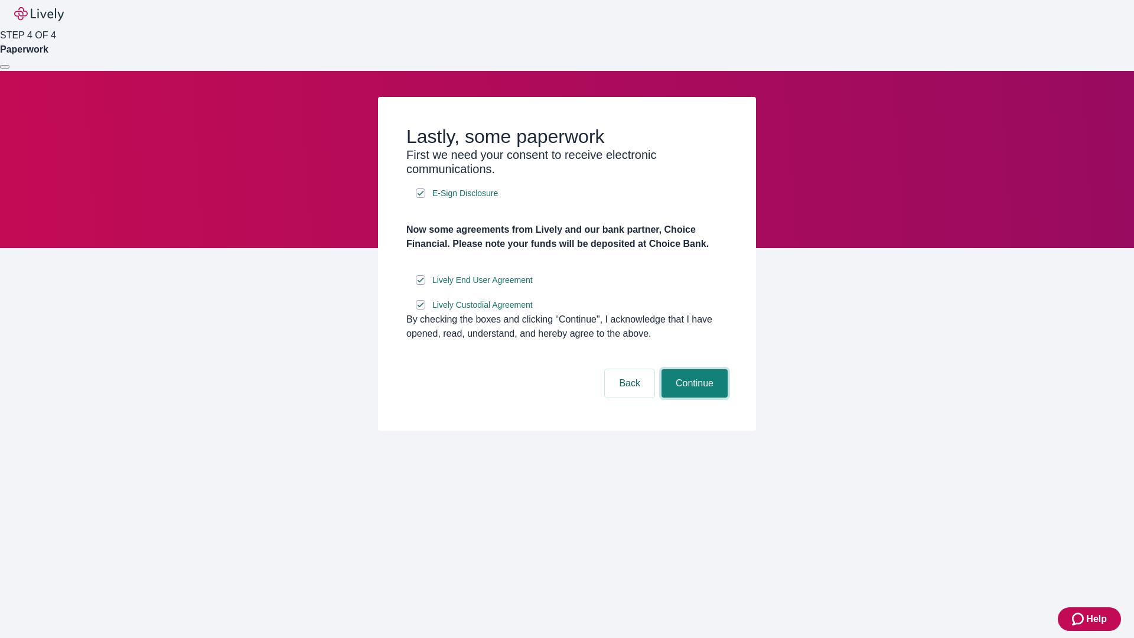 The height and width of the screenshot is (638, 1134). What do you see at coordinates (567, 136) in the screenshot?
I see `h2: Lastly, some paperwork` at bounding box center [567, 136].